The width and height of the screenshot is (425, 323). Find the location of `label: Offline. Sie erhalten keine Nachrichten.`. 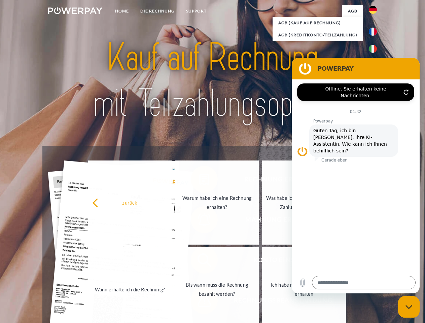

label: Offline. Sie erhalten keine Nachrichten. is located at coordinates (64, 34).